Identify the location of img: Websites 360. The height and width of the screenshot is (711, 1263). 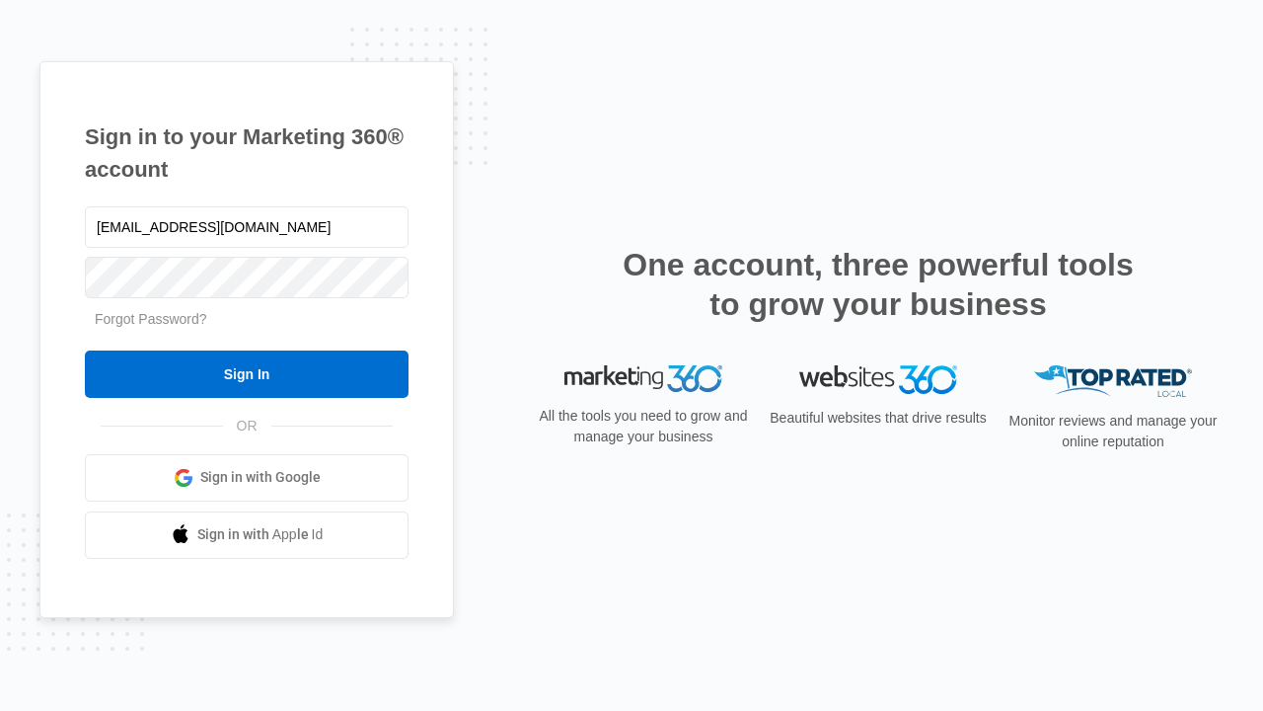
(878, 379).